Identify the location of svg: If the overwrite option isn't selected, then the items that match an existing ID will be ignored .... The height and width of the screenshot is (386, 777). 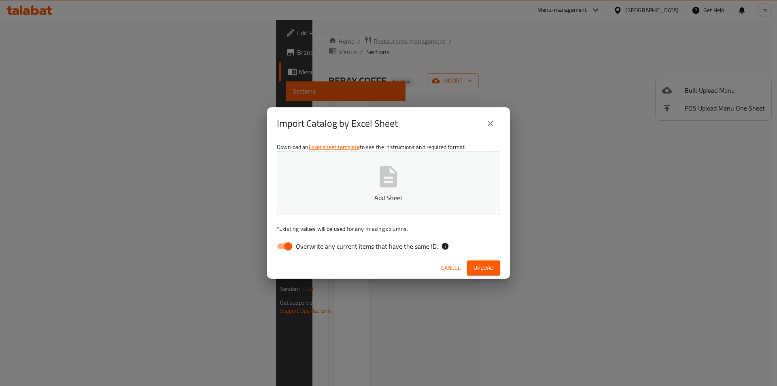
(445, 246).